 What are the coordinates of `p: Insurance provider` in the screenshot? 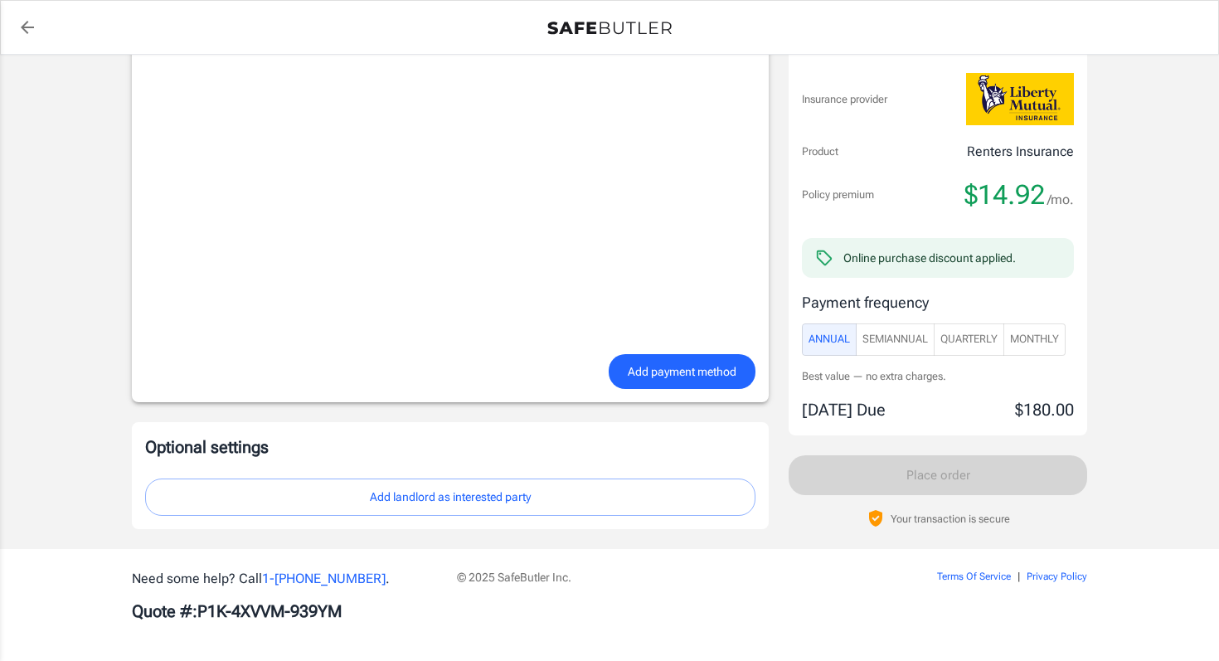 It's located at (844, 99).